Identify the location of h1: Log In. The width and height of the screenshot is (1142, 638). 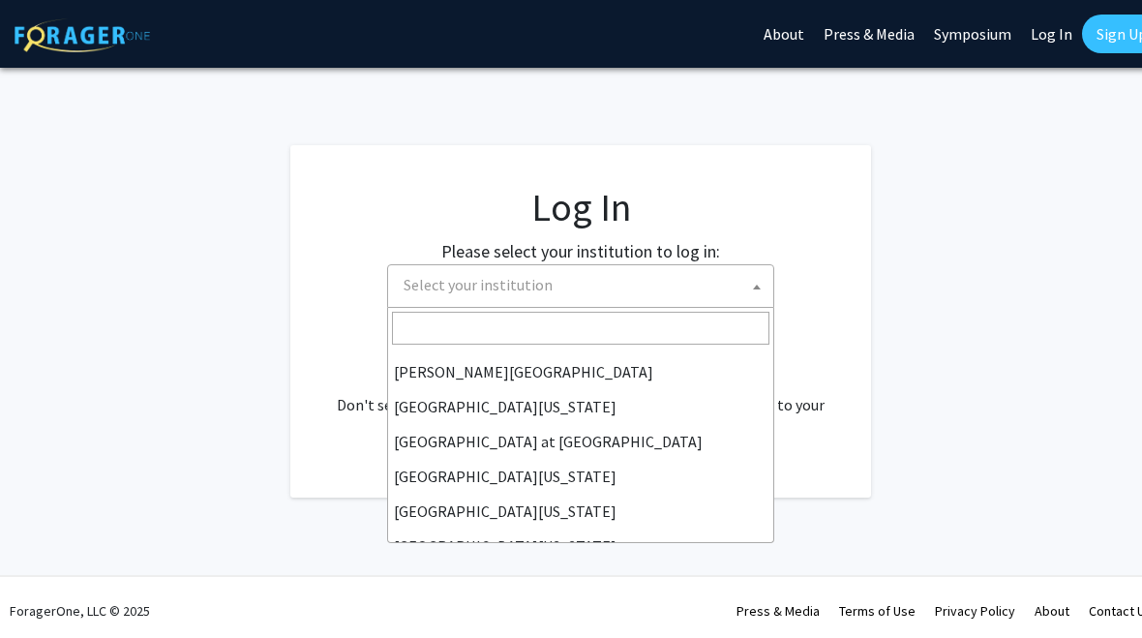
(581, 207).